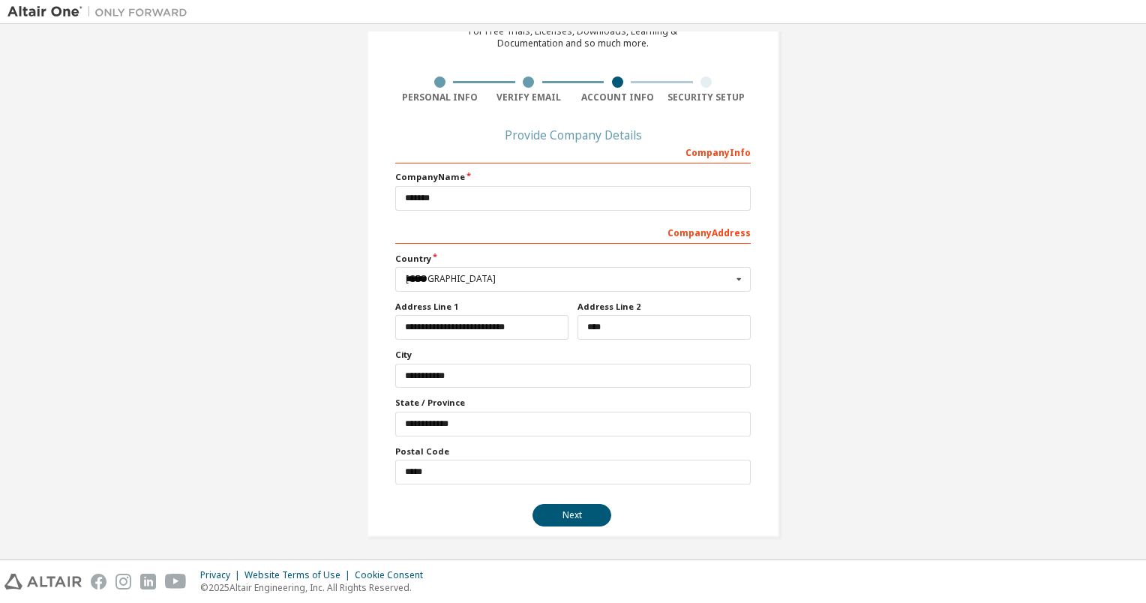  I want to click on label: Company Name, so click(573, 177).